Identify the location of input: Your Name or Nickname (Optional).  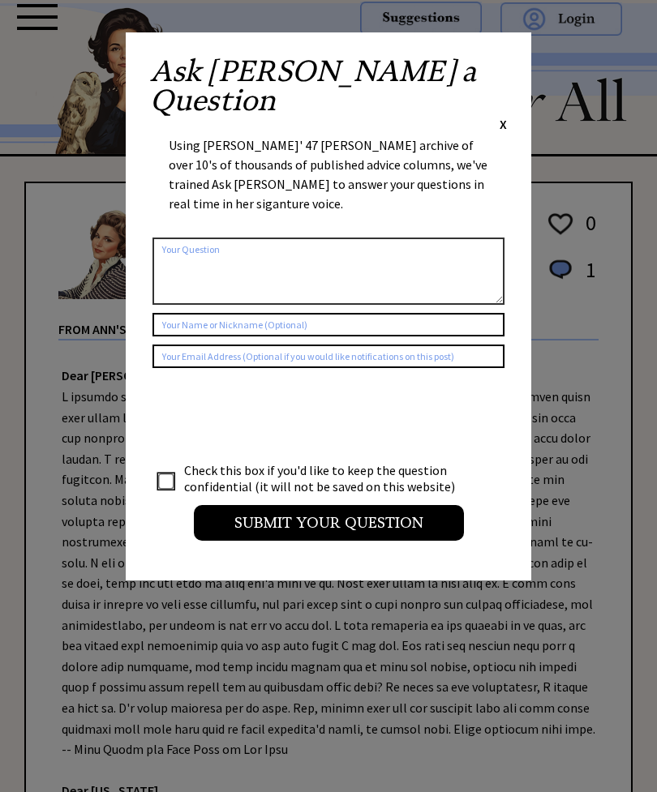
(328, 324).